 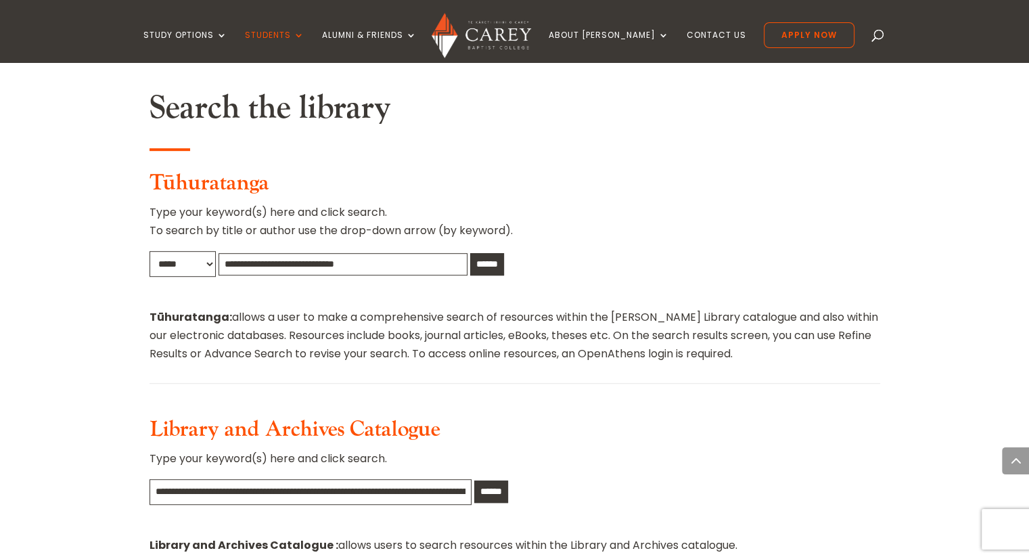 What do you see at coordinates (244, 545) in the screenshot?
I see `strong: Library and Archives Catalogue :` at bounding box center [244, 545].